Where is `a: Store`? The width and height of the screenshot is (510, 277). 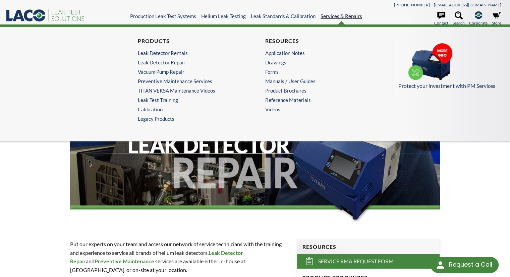 a: Store is located at coordinates (497, 19).